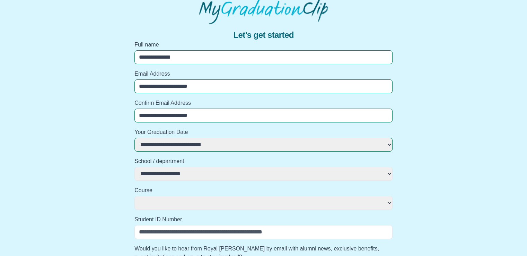 Image resolution: width=527 pixels, height=256 pixels. Describe the element at coordinates (263, 103) in the screenshot. I see `label: Confirm Email Address` at that location.